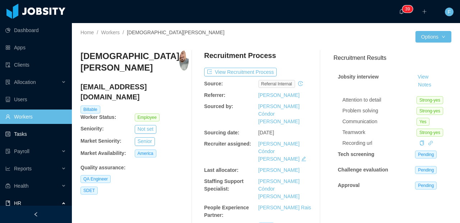 The width and height of the screenshot is (460, 223). Describe the element at coordinates (431, 143) in the screenshot. I see `a: icon: link` at that location.